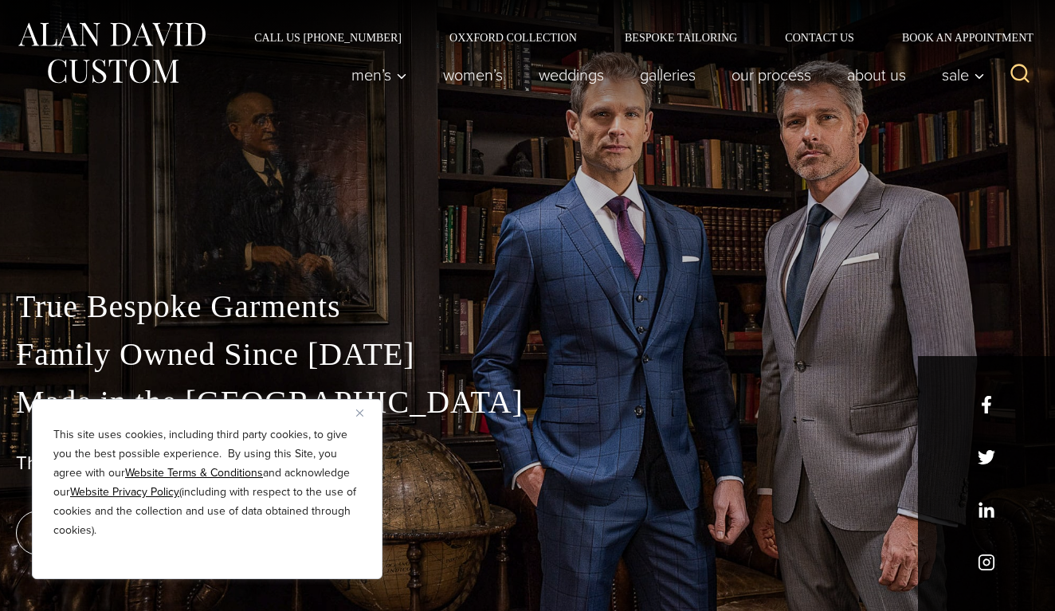 The height and width of the screenshot is (611, 1055). Describe the element at coordinates (124, 492) in the screenshot. I see `u: Website Privacy Policy` at that location.